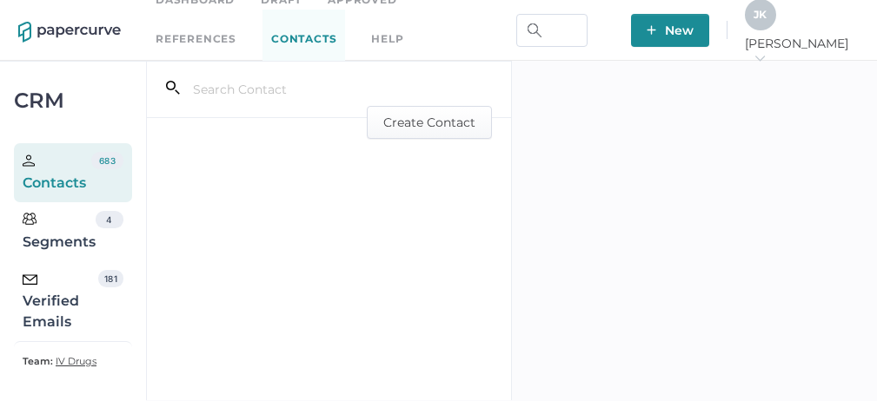 Image resolution: width=877 pixels, height=401 pixels. I want to click on img: segments.b9481e3d.svg, so click(30, 219).